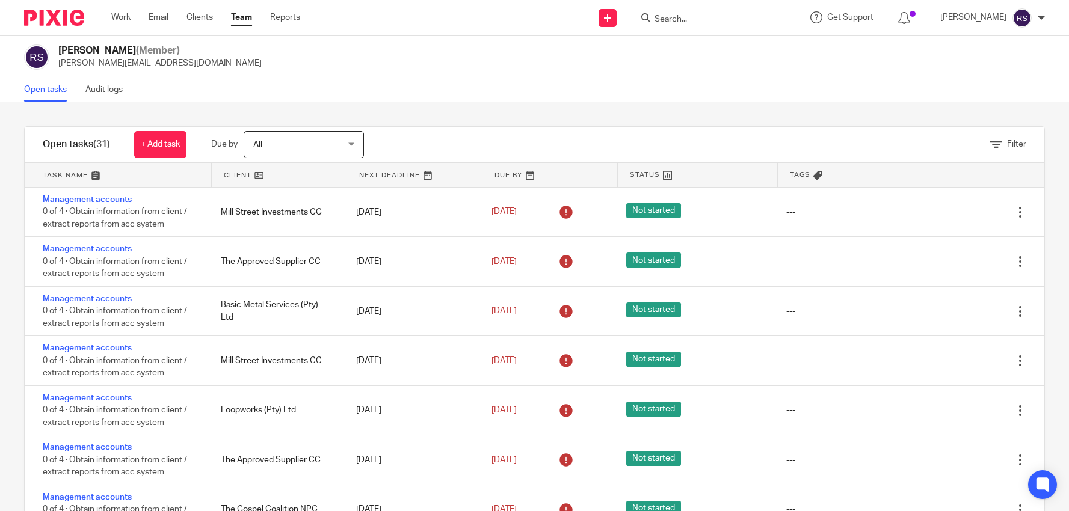 Image resolution: width=1069 pixels, height=511 pixels. What do you see at coordinates (257, 145) in the screenshot?
I see `span: All` at bounding box center [257, 145].